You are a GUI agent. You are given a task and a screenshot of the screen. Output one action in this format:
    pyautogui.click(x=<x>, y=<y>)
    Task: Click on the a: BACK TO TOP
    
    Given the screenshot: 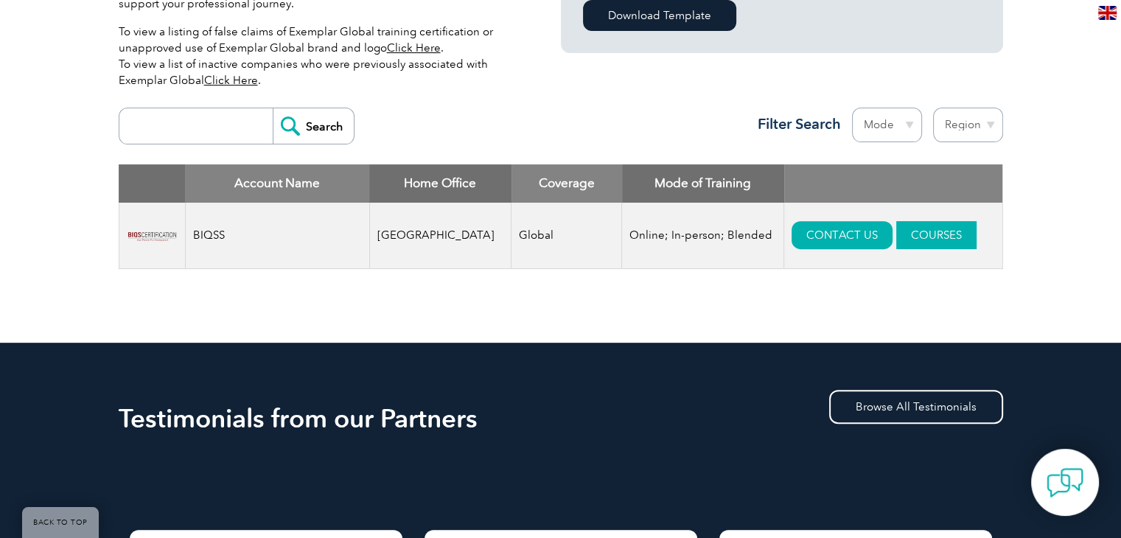 What is the action you would take?
    pyautogui.click(x=60, y=522)
    